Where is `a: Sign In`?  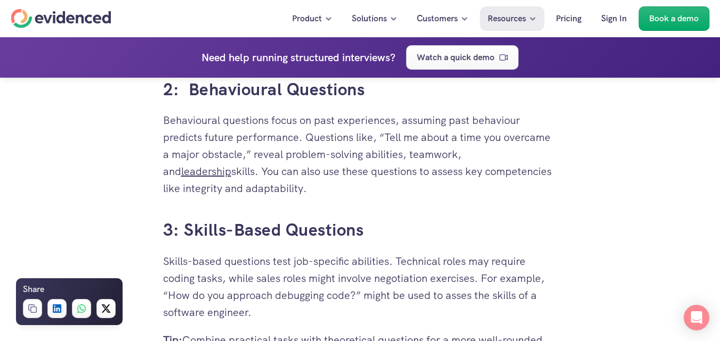
a: Sign In is located at coordinates (614, 19).